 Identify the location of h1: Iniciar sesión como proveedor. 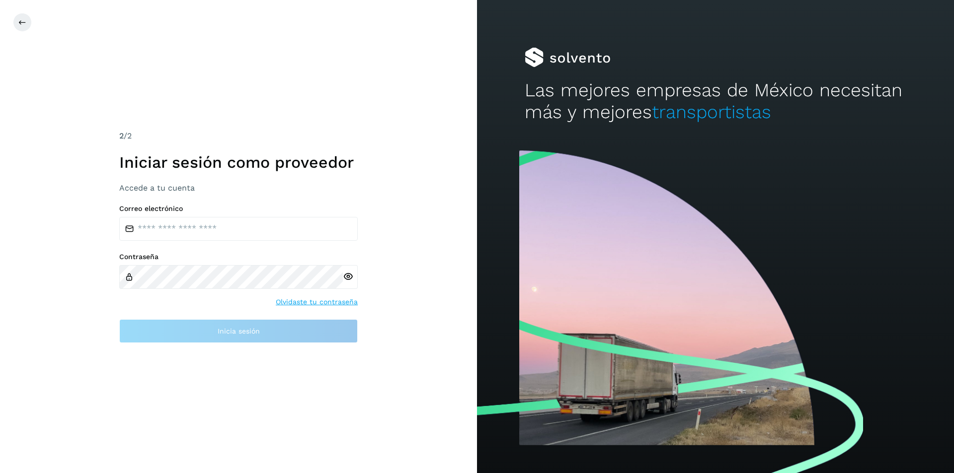
(238, 162).